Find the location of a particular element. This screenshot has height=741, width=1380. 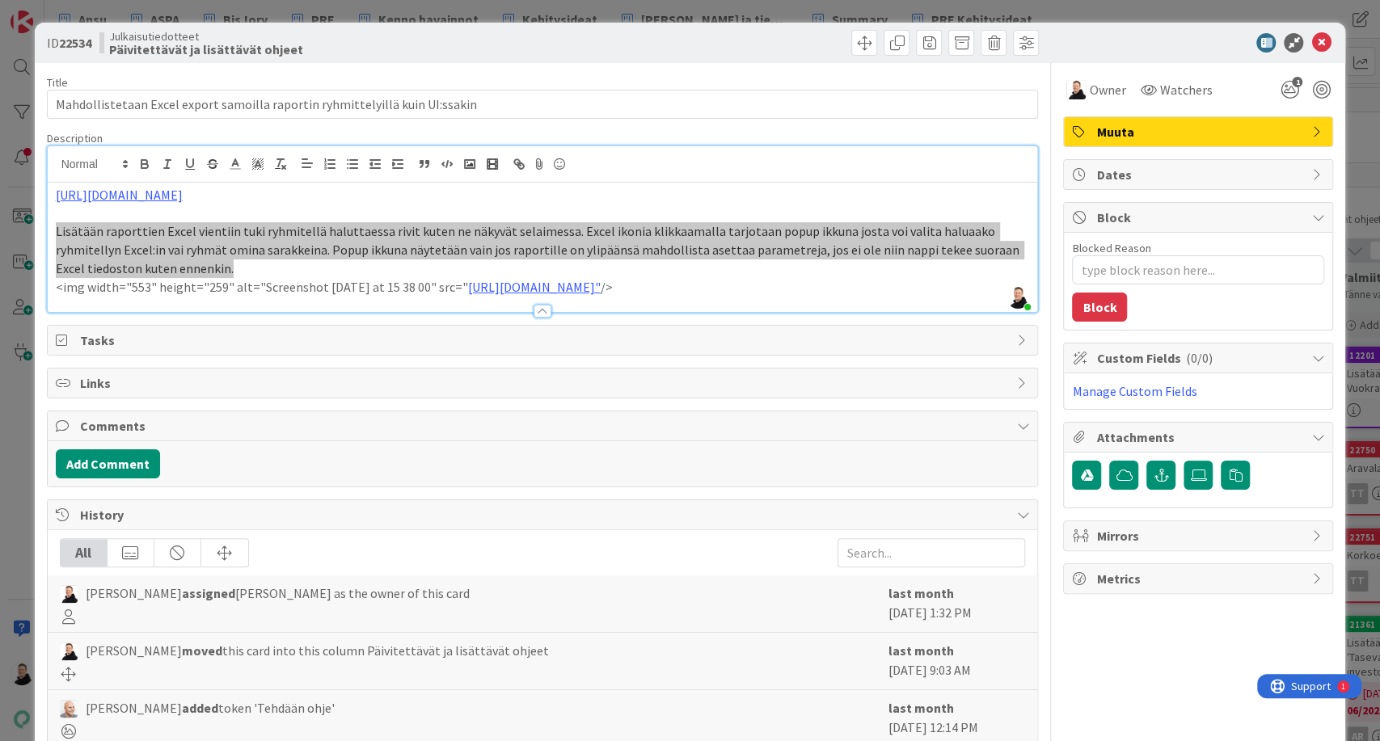

b: assigned is located at coordinates (209, 593).